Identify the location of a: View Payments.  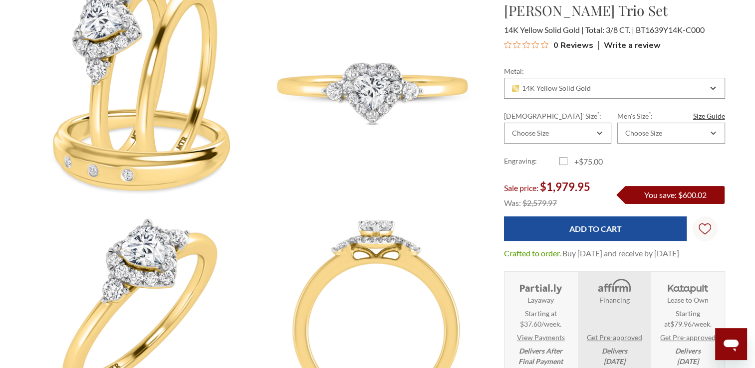
(541, 337).